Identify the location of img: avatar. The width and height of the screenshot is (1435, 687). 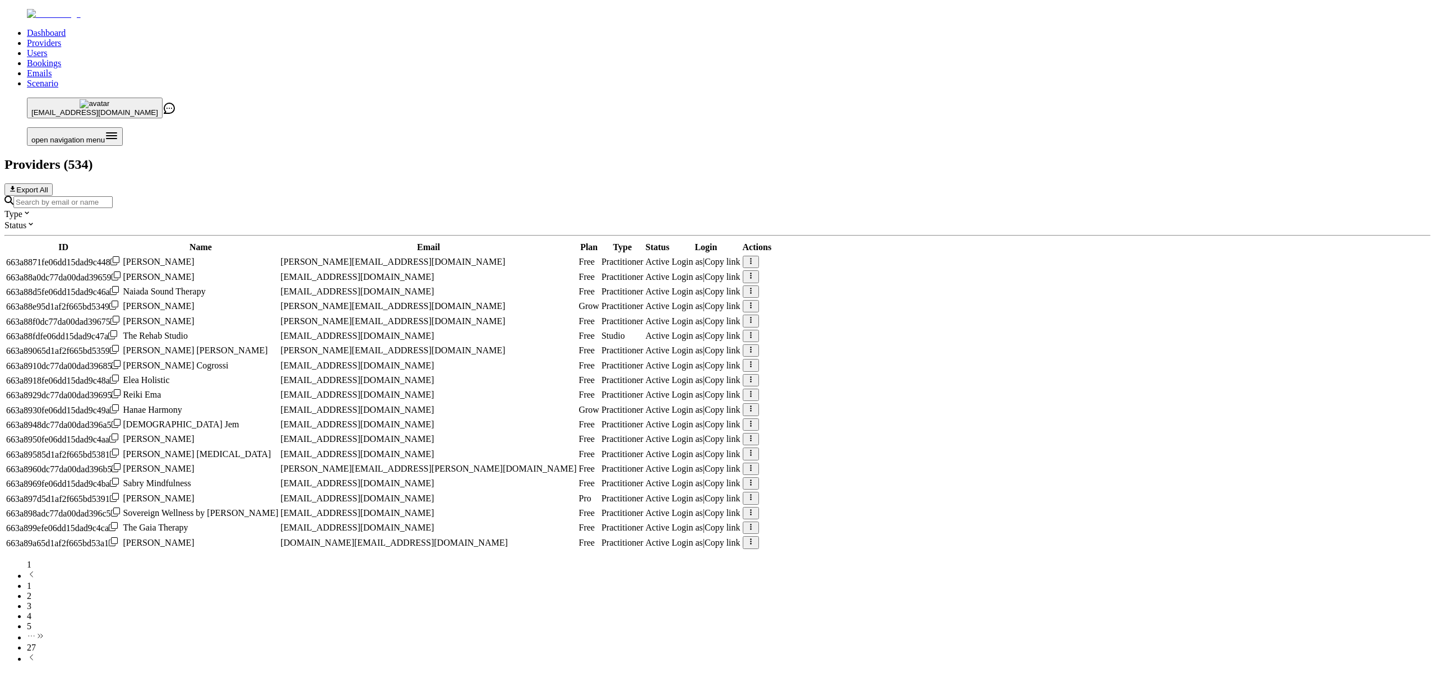
(94, 104).